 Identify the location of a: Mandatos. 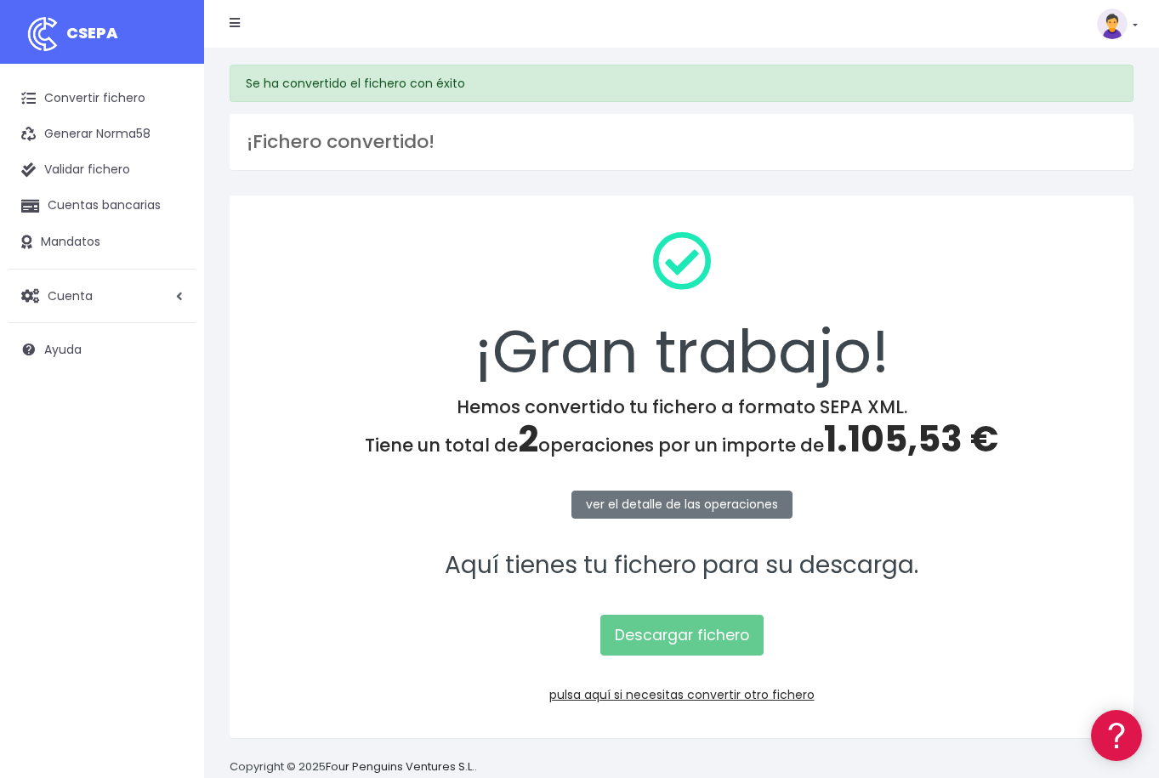
(102, 242).